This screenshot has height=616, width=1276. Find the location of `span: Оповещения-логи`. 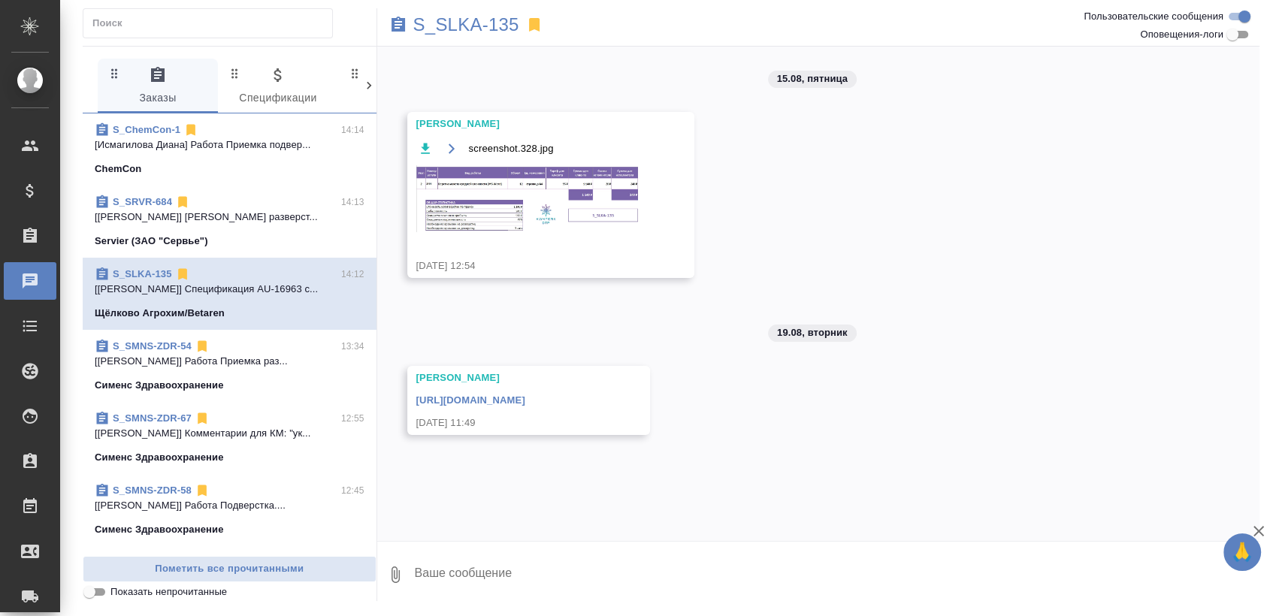

span: Оповещения-логи is located at coordinates (1182, 35).